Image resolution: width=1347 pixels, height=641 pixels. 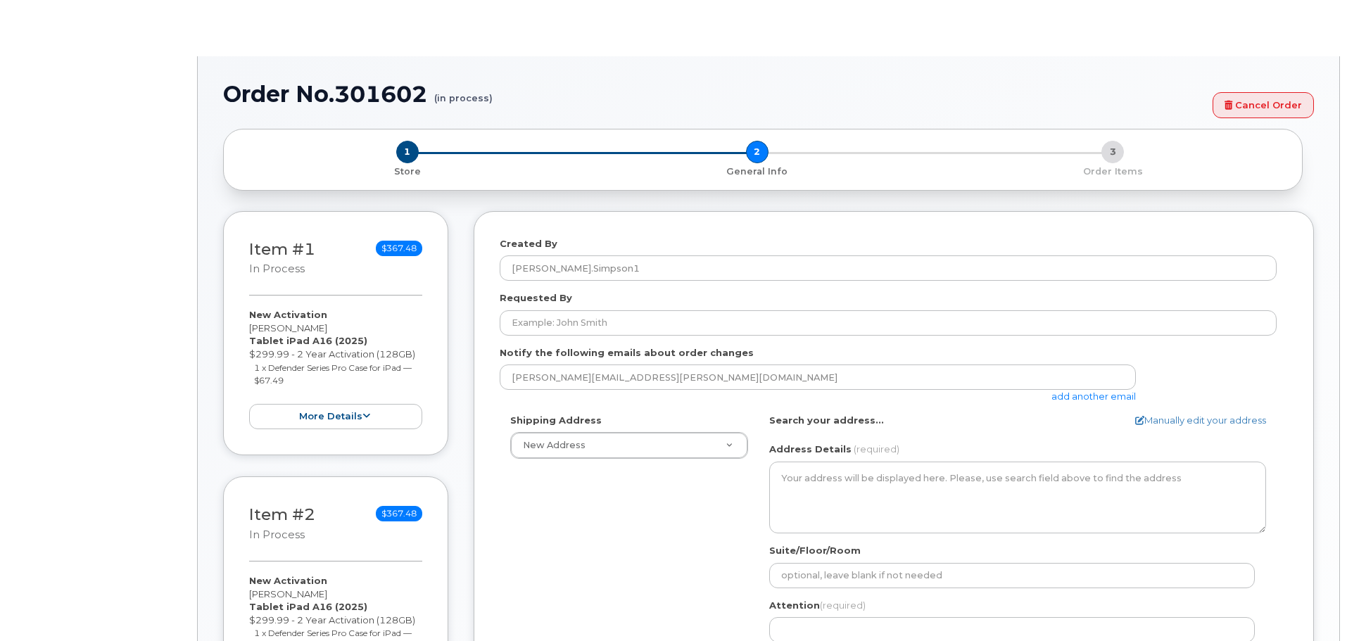 I want to click on h3: Item #1, so click(x=282, y=258).